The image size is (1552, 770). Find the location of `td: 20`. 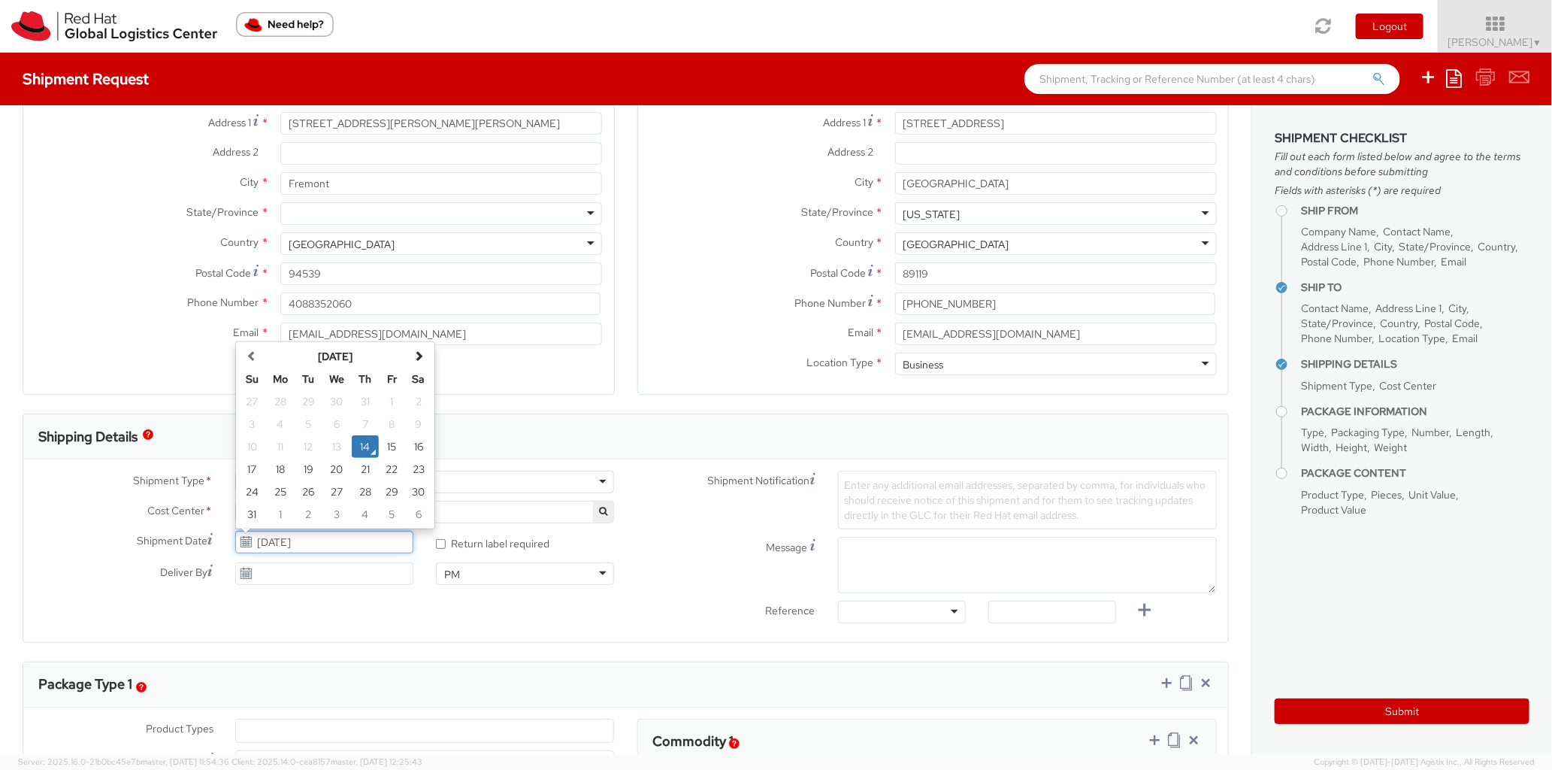

td: 20 is located at coordinates (337, 469).